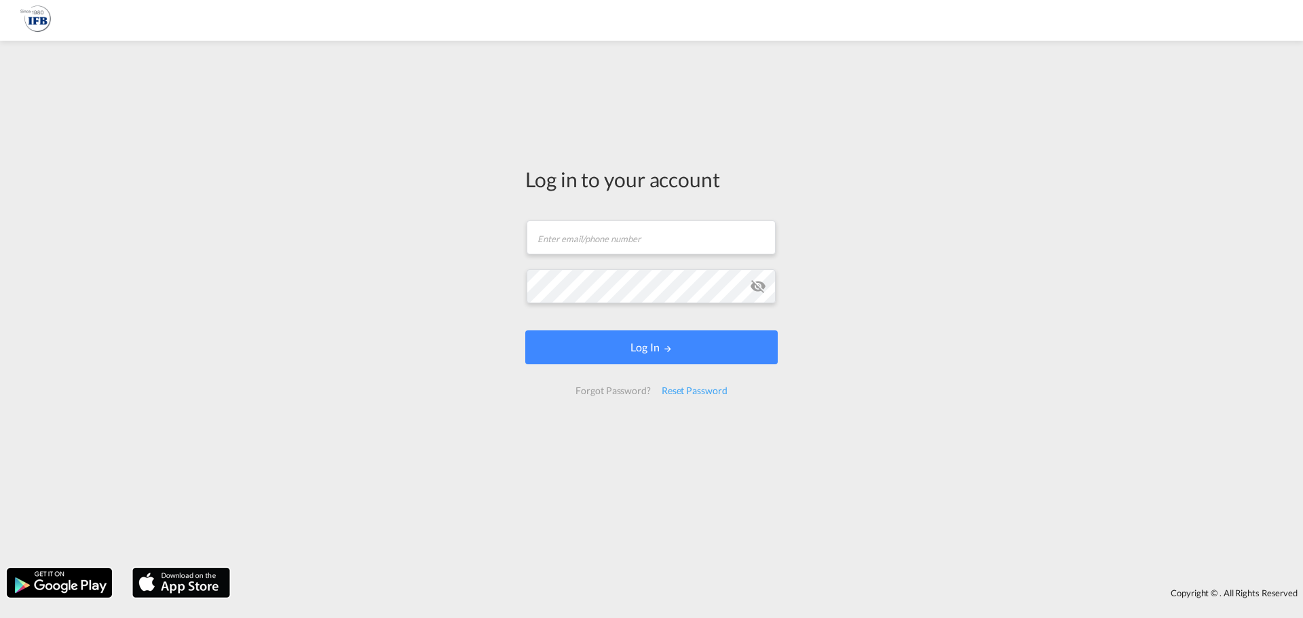 The width and height of the screenshot is (1303, 618). Describe the element at coordinates (181, 583) in the screenshot. I see `img: apple.png` at that location.